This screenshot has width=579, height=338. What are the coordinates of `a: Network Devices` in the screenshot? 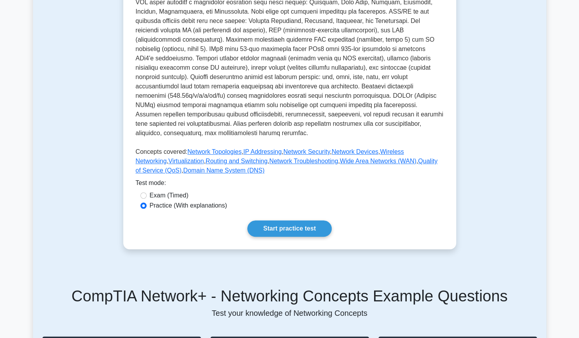 It's located at (355, 151).